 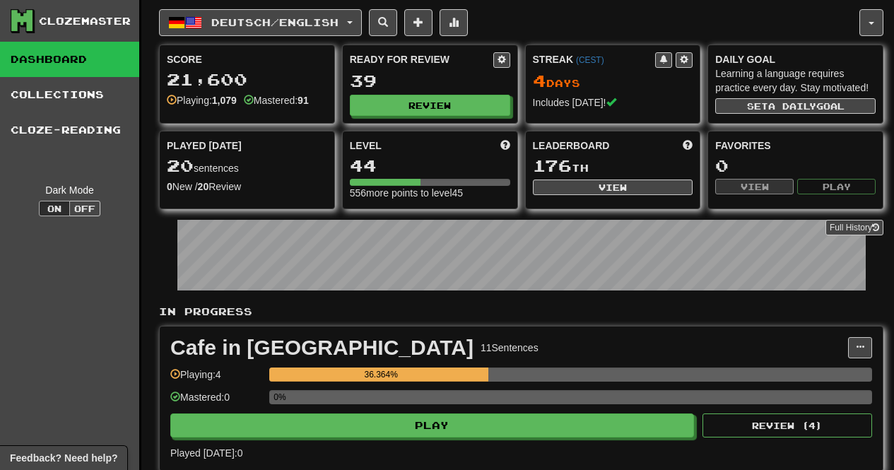 I want to click on button: Seta dailygoal, so click(x=795, y=106).